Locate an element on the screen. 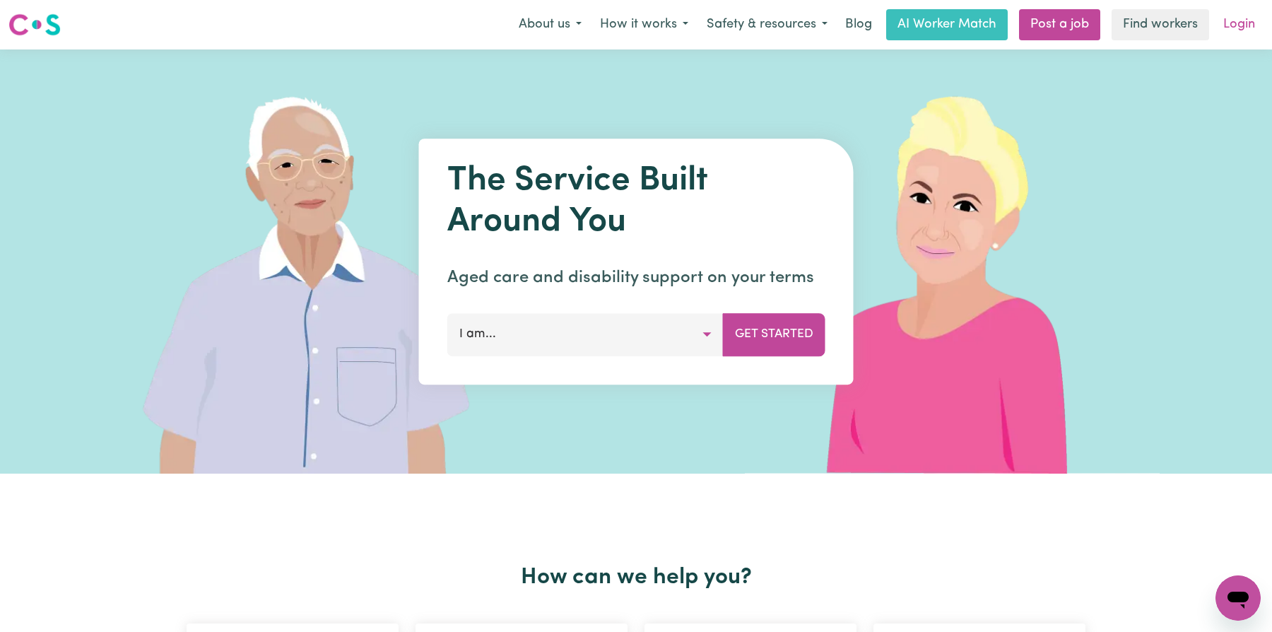 This screenshot has height=632, width=1272. button: Get Started is located at coordinates (774, 334).